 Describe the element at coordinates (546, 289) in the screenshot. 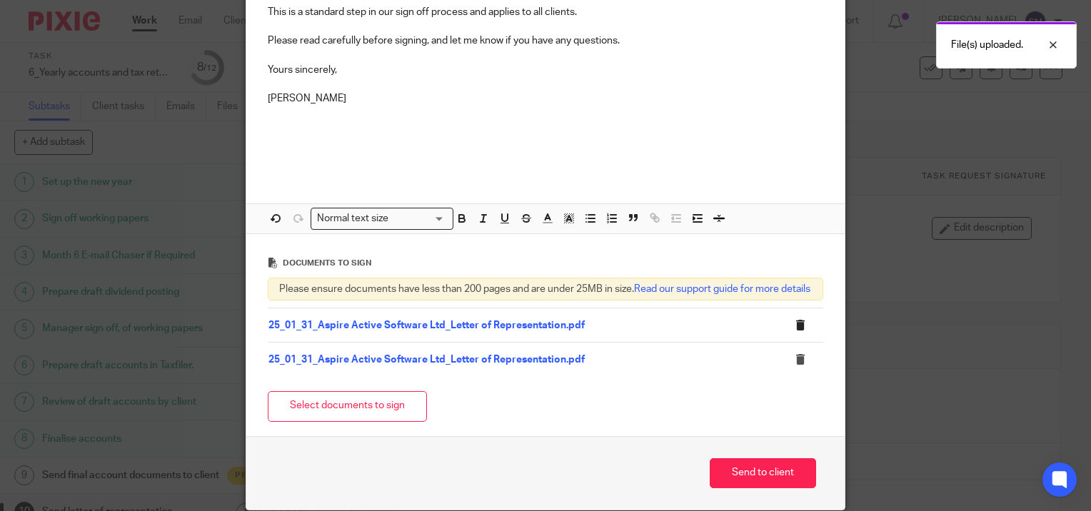

I see `div: Please ensure documents have less than 200 pages and are under 25MB in size.` at that location.